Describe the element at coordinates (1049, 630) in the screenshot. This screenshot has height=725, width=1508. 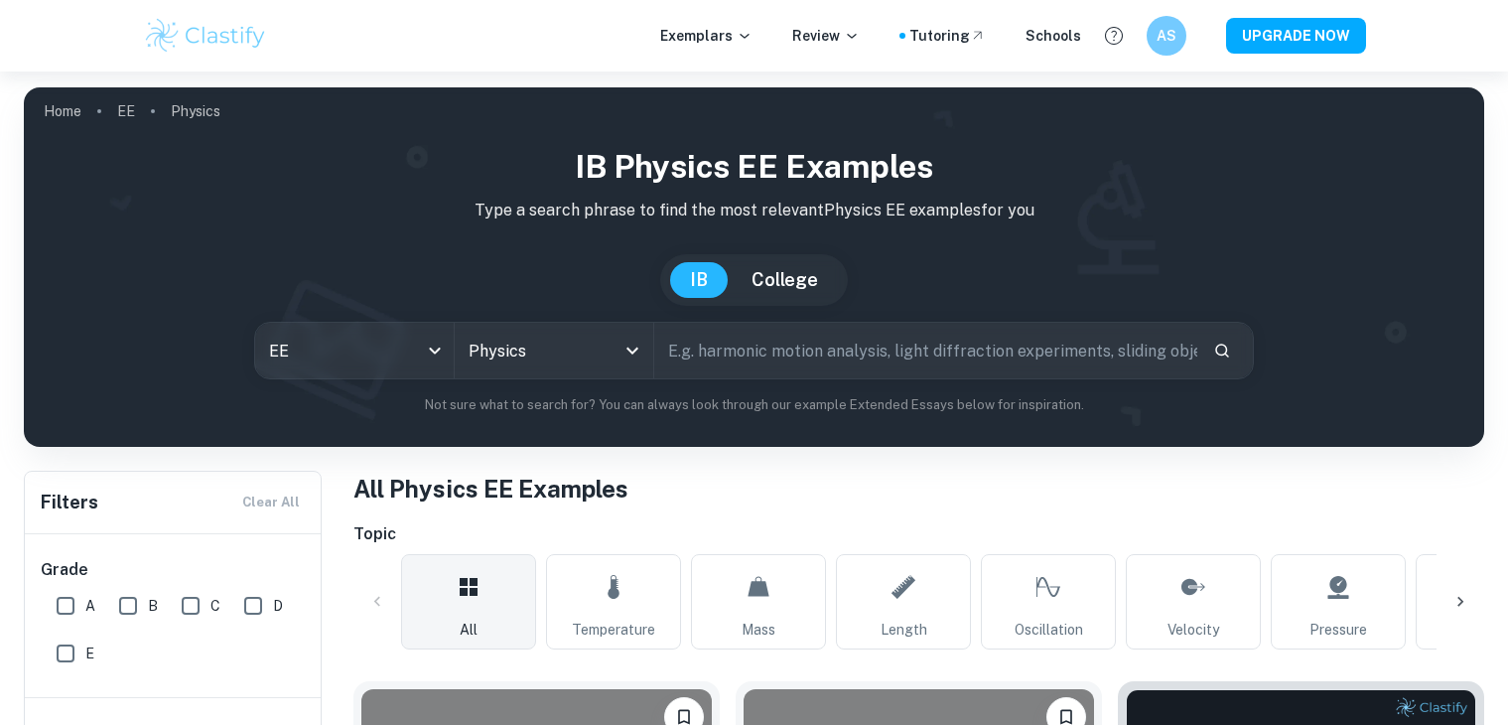
I see `span: Oscillation` at that location.